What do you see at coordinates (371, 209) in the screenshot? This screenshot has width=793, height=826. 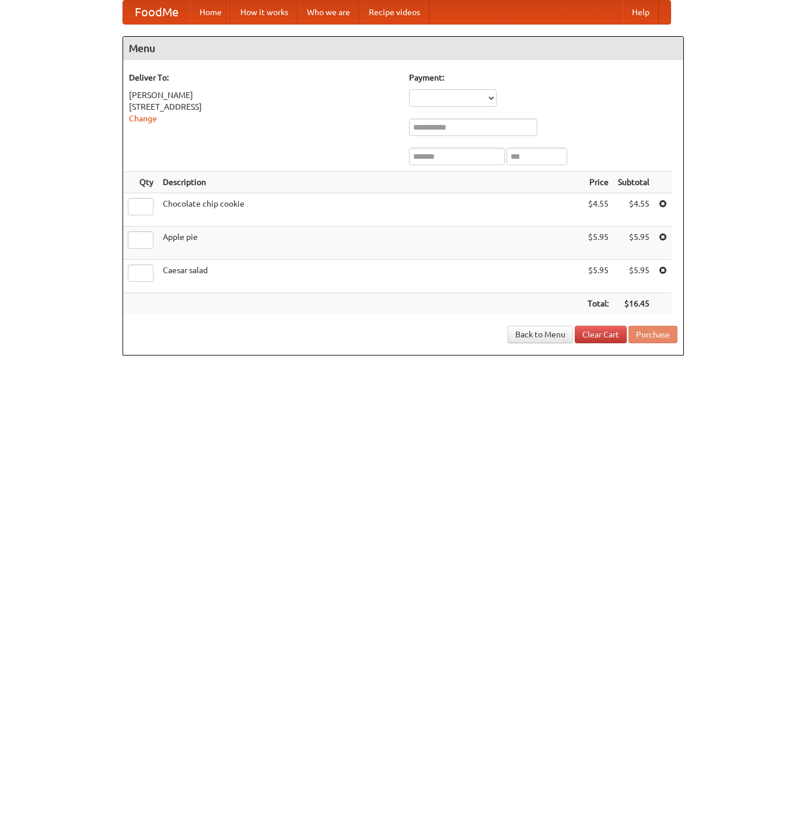 I see `td: Chocolate chip cookie` at bounding box center [371, 209].